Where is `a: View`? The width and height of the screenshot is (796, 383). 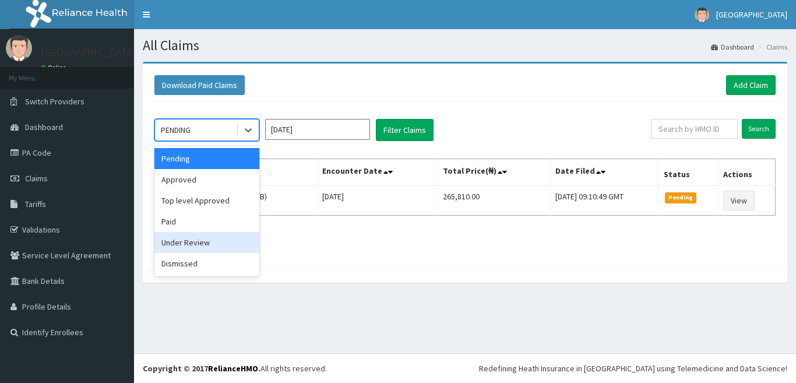
a: View is located at coordinates (739, 200).